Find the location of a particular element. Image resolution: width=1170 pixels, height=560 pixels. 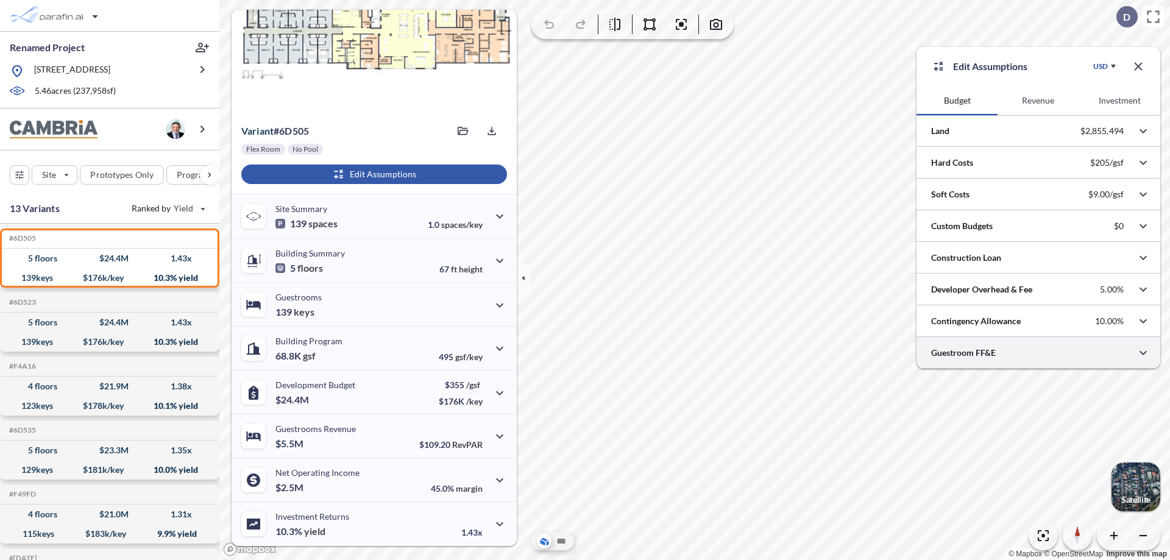

p: Soft Costs is located at coordinates (950, 194).